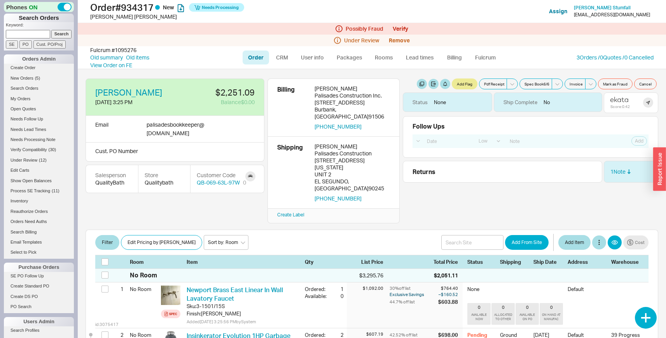 Image resolution: width=666 pixels, height=338 pixels. I want to click on div: $607.19, so click(365, 334).